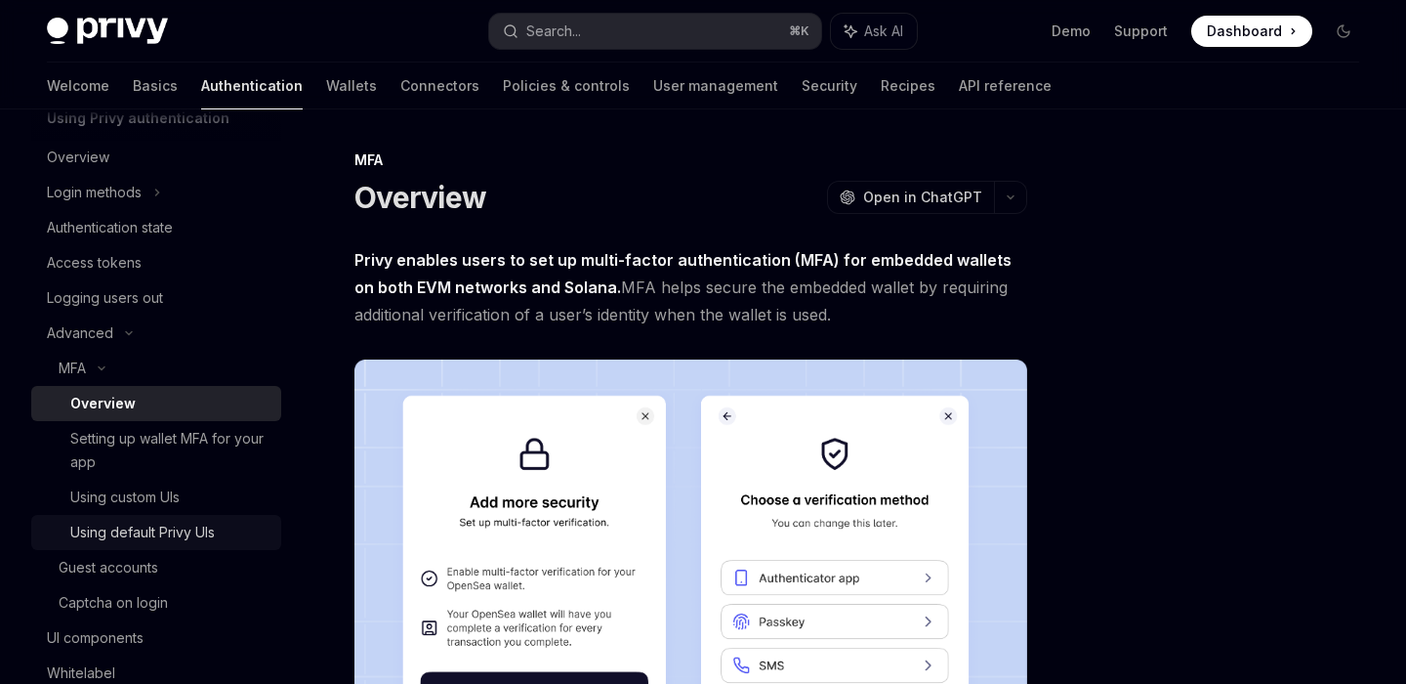 The image size is (1406, 684). I want to click on a: Demo, so click(1071, 31).